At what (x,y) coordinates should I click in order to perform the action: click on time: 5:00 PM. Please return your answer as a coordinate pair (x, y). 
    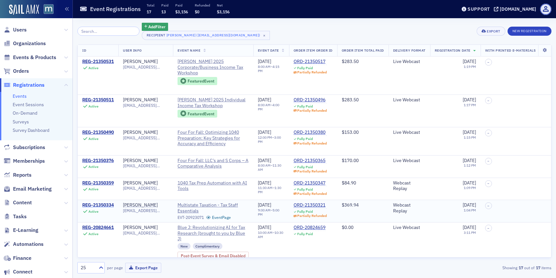
    Looking at the image, I should click on (269, 212).